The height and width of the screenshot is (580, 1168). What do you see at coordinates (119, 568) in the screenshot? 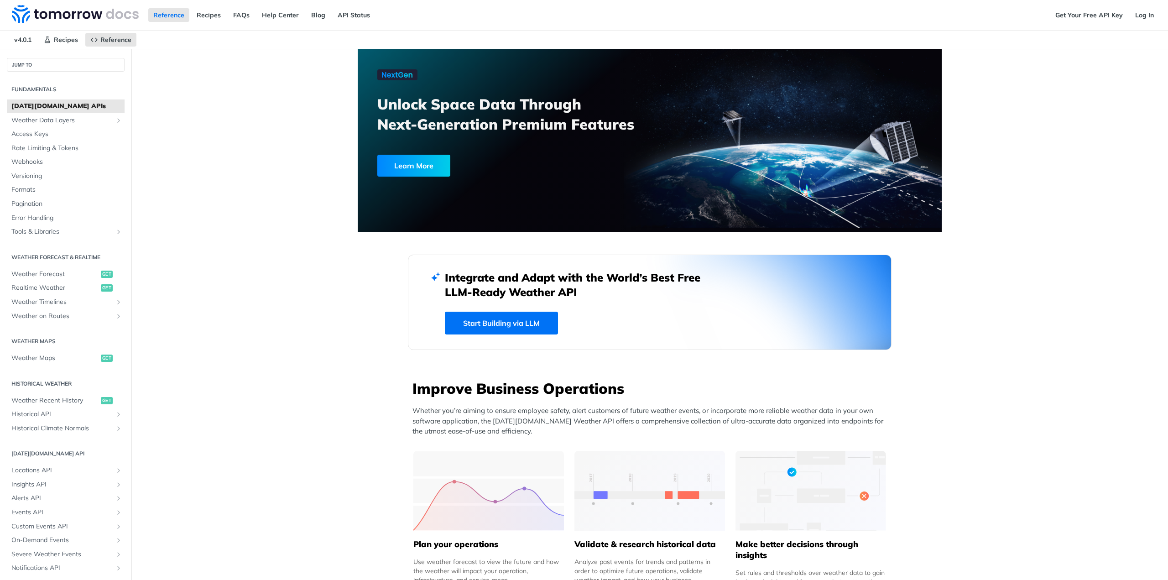
I see `button: Show subpages for Notifications API` at bounding box center [119, 568].